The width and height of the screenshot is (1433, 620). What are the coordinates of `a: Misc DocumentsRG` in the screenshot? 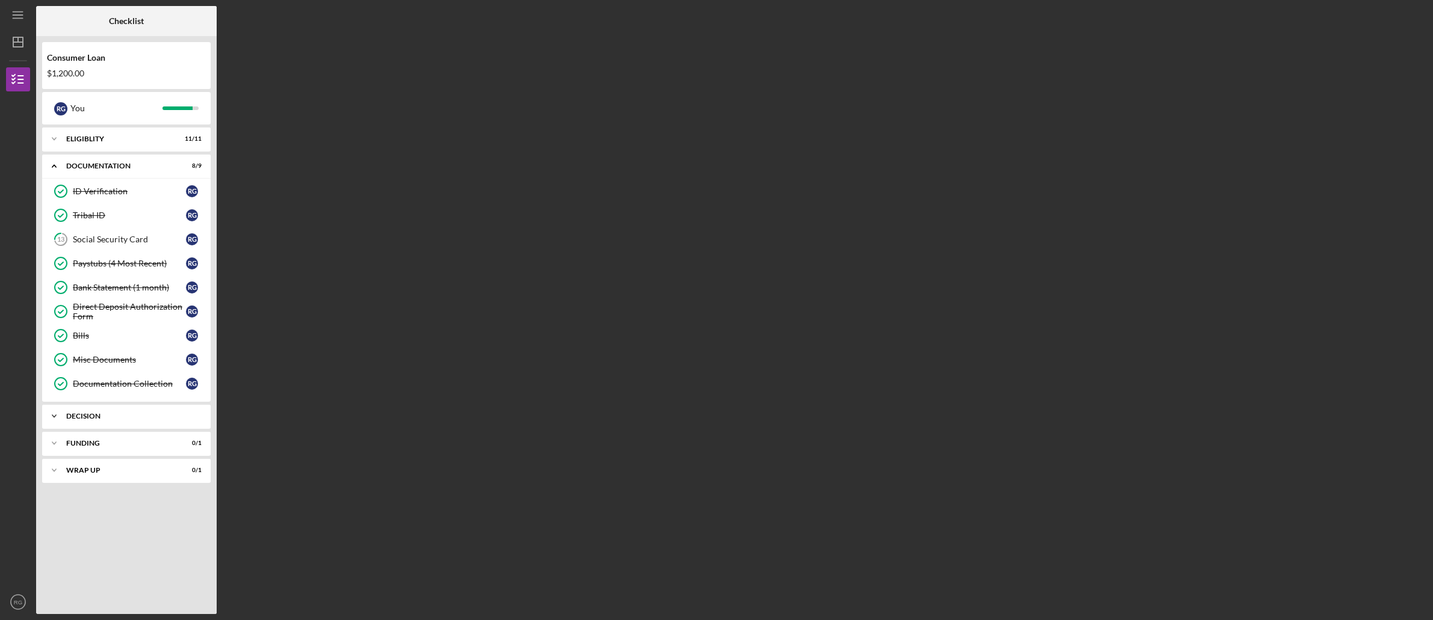 It's located at (126, 360).